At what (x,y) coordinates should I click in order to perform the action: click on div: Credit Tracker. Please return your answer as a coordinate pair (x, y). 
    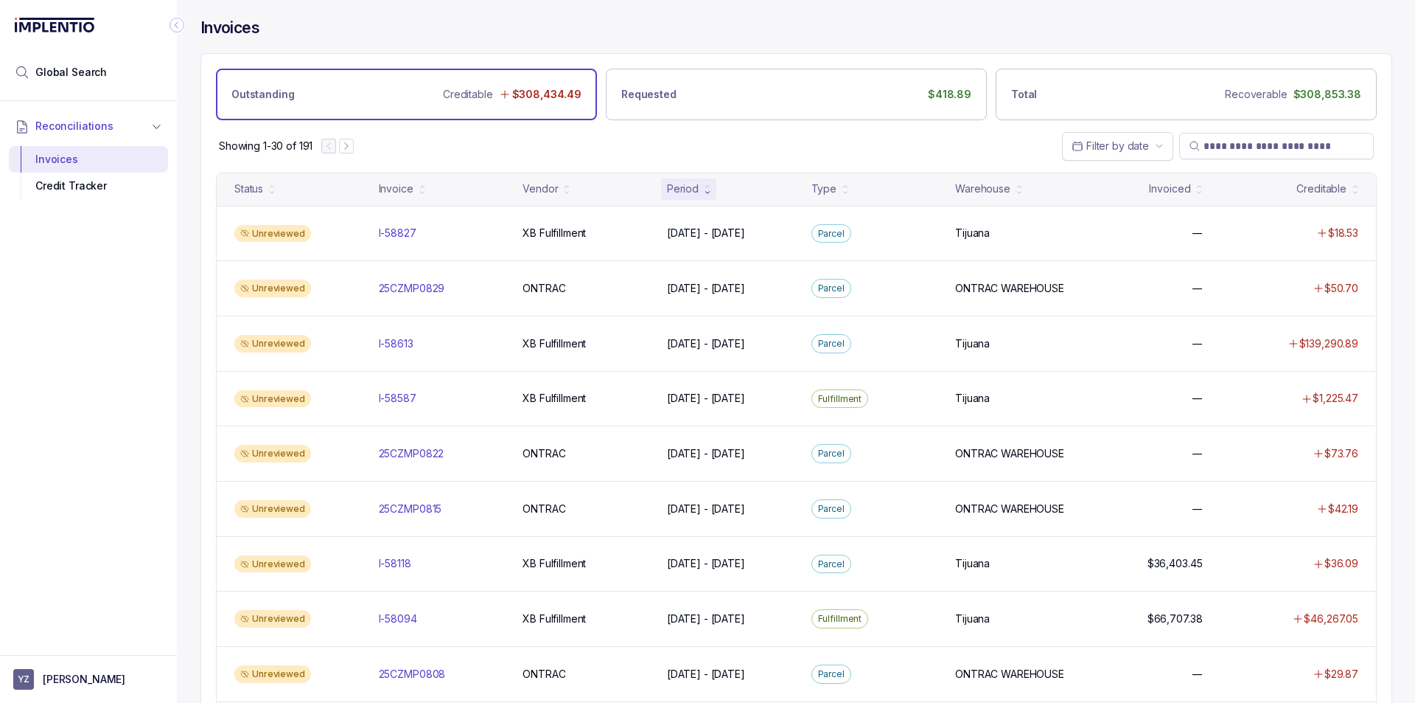
    Looking at the image, I should click on (88, 186).